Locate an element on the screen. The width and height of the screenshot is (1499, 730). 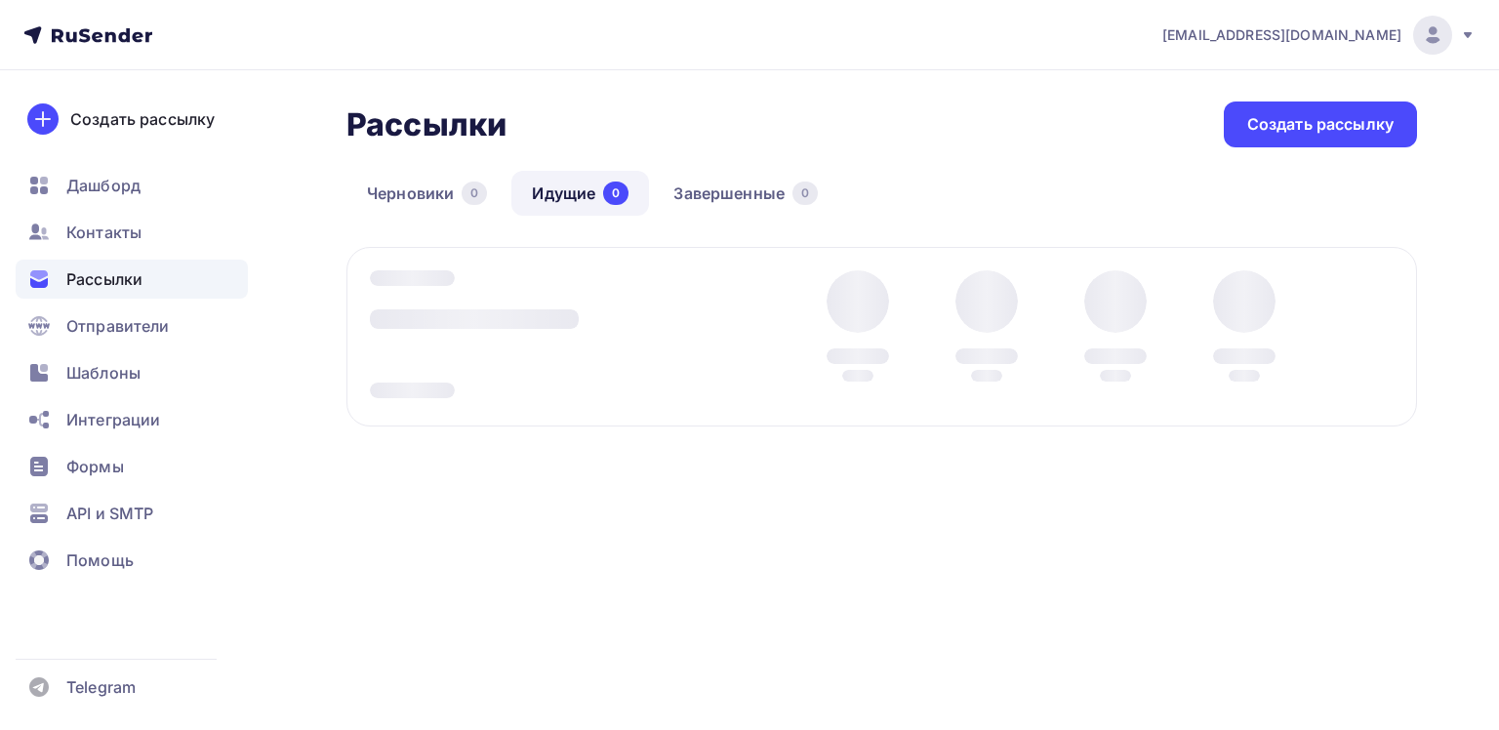
a: Черновики0 is located at coordinates (426, 193).